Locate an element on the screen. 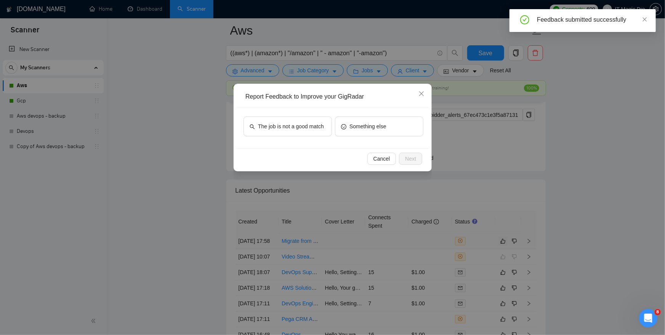 The width and height of the screenshot is (665, 335). span: Something else is located at coordinates (368, 126).